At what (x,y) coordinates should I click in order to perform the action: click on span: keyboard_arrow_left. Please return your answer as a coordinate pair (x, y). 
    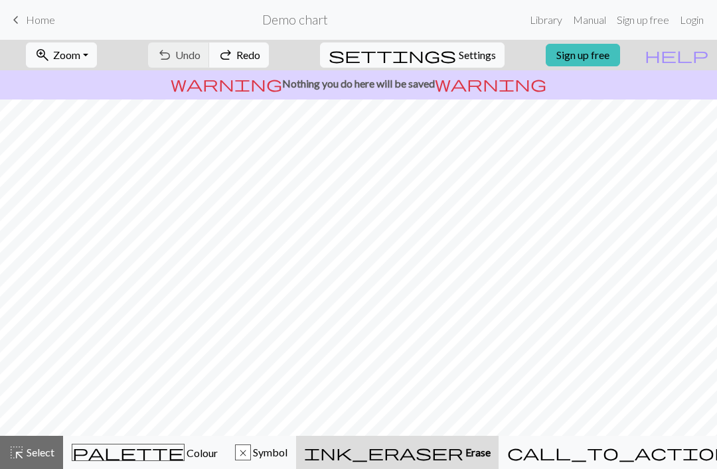
    Looking at the image, I should click on (16, 20).